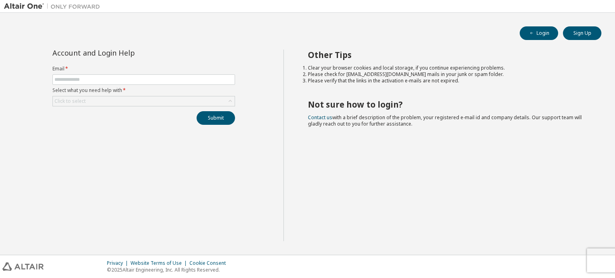 The width and height of the screenshot is (615, 278). What do you see at coordinates (448, 68) in the screenshot?
I see `li: Clear your browser cookies and local storage, if you continue experiencing problems.` at bounding box center [448, 68].